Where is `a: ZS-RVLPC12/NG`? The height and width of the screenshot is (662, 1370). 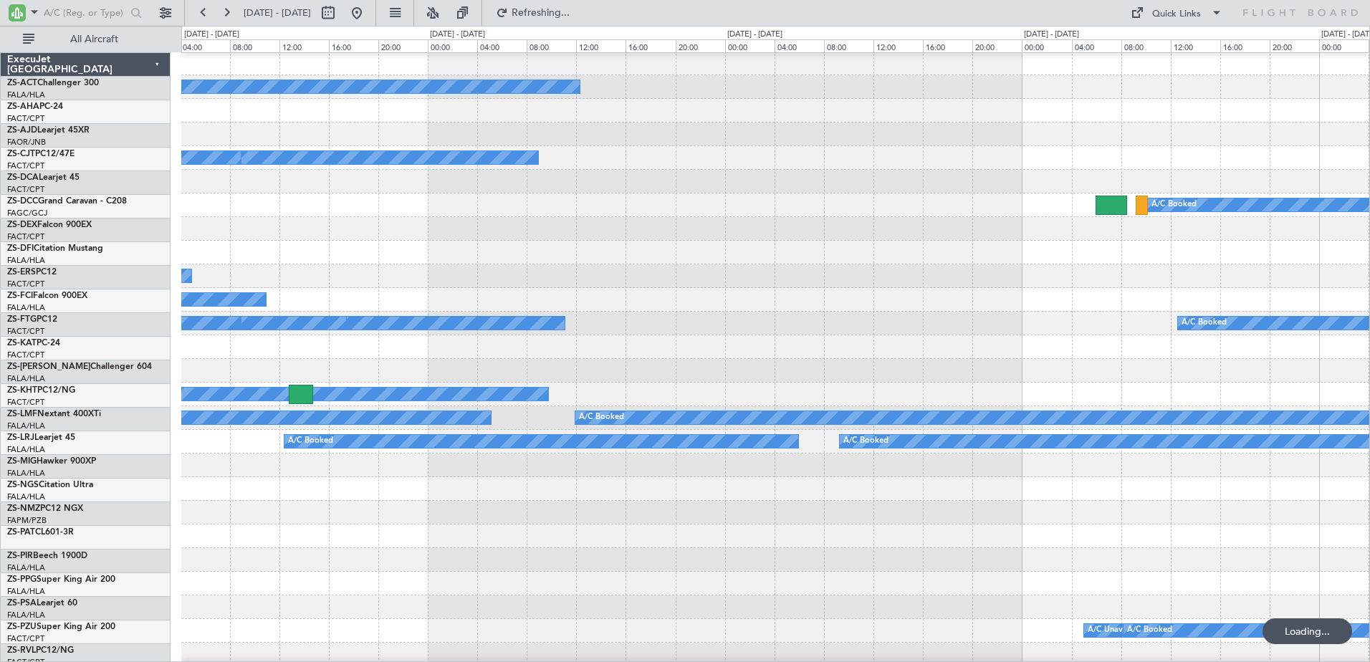 a: ZS-RVLPC12/NG is located at coordinates (40, 651).